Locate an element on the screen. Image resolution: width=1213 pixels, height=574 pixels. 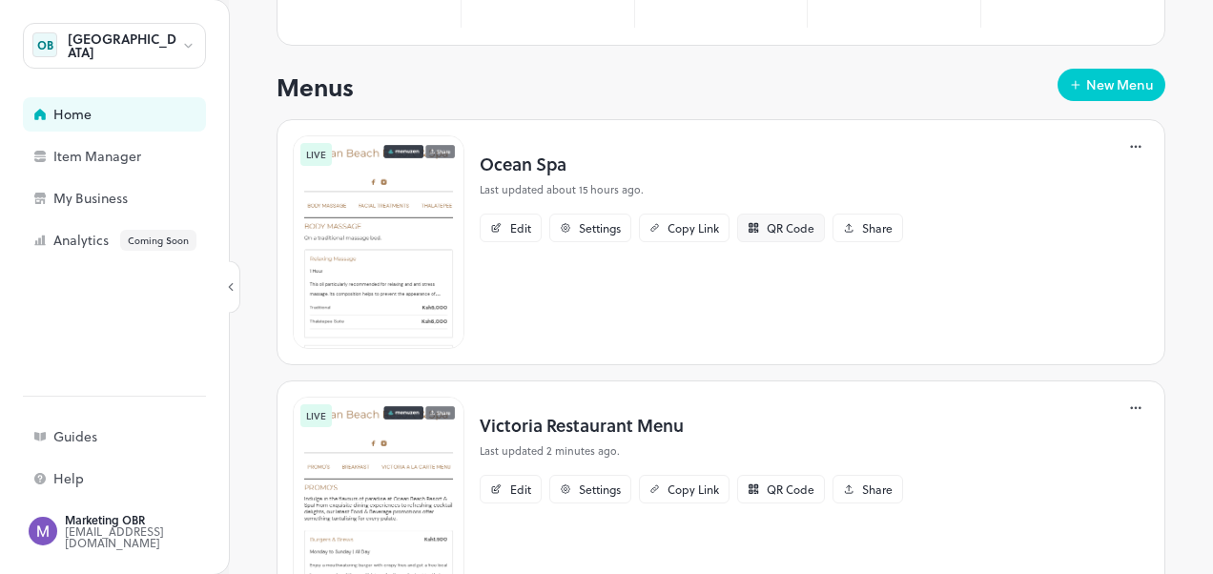
p: Victoria Restaurant Menu is located at coordinates (692, 424).